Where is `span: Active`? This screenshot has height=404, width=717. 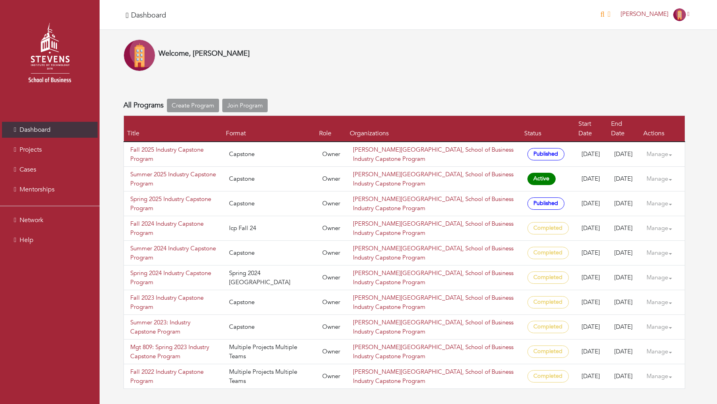 span: Active is located at coordinates (541, 179).